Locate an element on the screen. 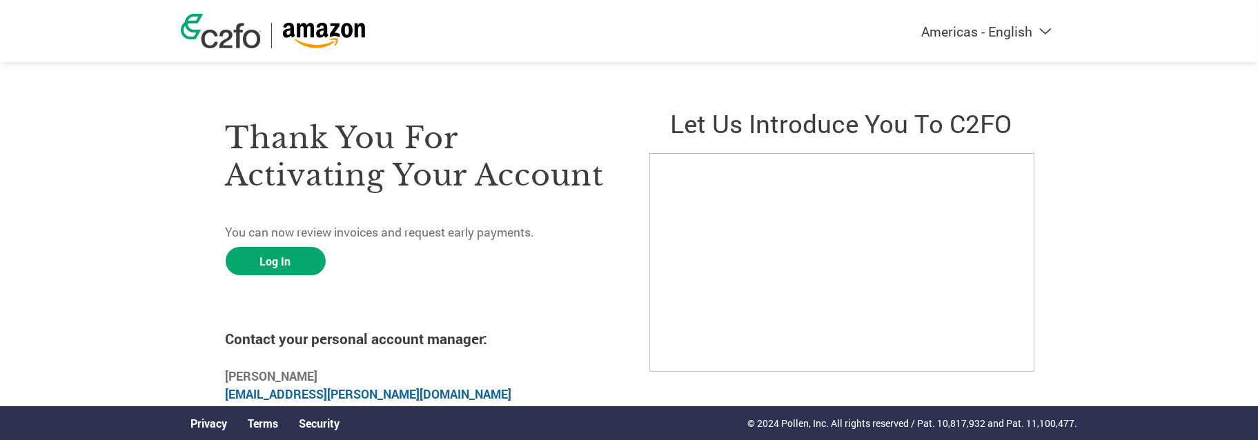  a: Log In is located at coordinates (275, 261).